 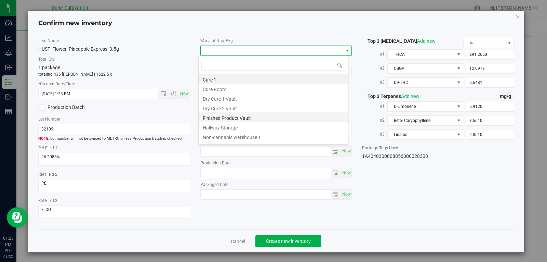 I want to click on label: Ref Field 2, so click(x=114, y=174).